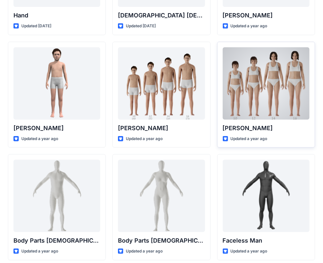  Describe the element at coordinates (266, 83) in the screenshot. I see `a: Brenda` at that location.